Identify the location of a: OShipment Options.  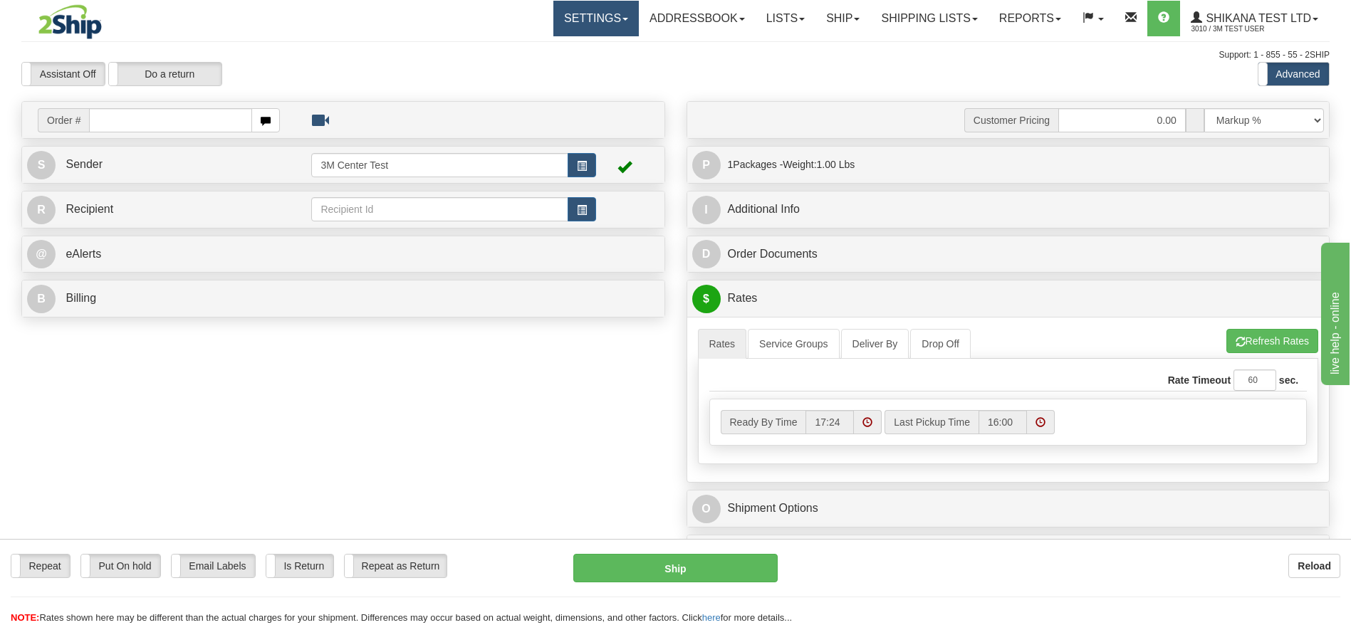
(1008, 508).